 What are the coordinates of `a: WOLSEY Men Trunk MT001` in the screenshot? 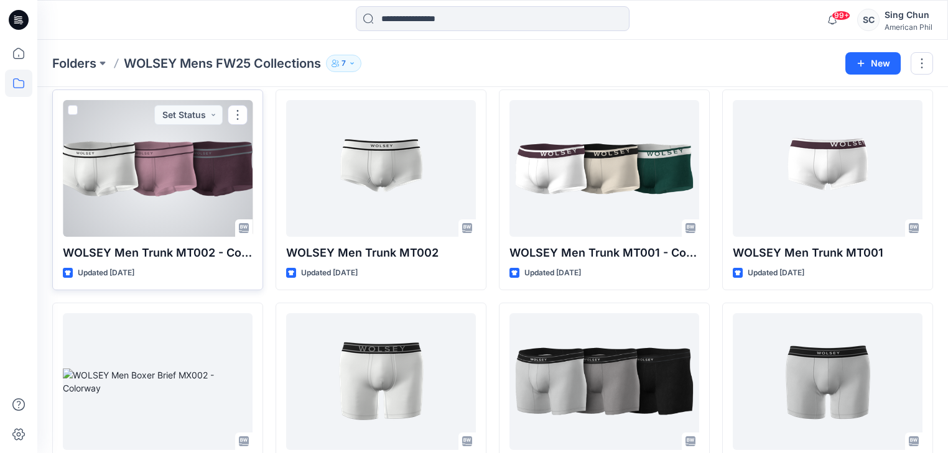 It's located at (827, 169).